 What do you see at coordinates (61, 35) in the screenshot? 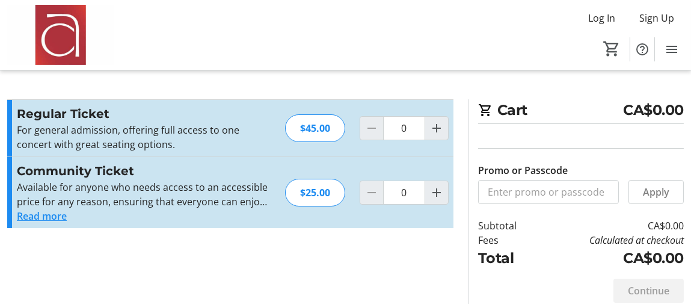
I see `img: Amadeus Choir of Greater Toronto 's Logo` at bounding box center [61, 35].